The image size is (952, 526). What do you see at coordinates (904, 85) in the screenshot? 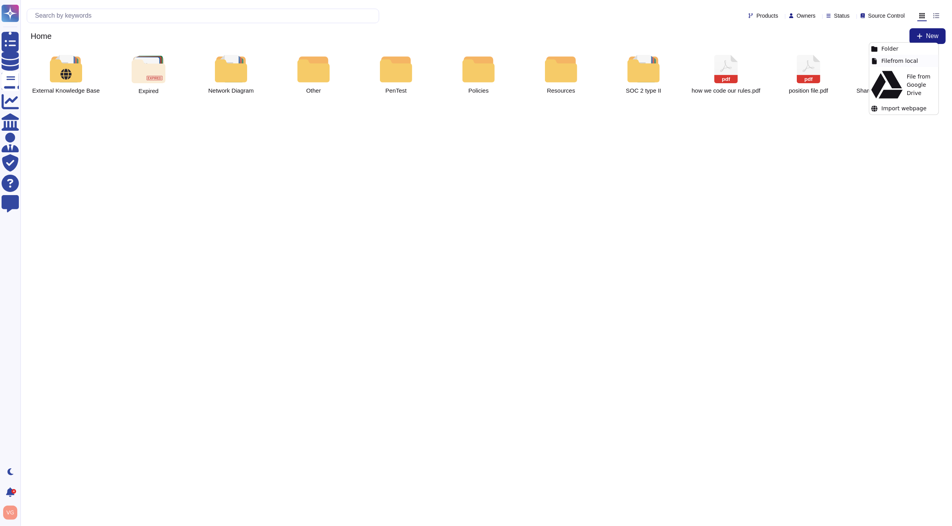
I see `div: File from Google Drive` at bounding box center [904, 85].